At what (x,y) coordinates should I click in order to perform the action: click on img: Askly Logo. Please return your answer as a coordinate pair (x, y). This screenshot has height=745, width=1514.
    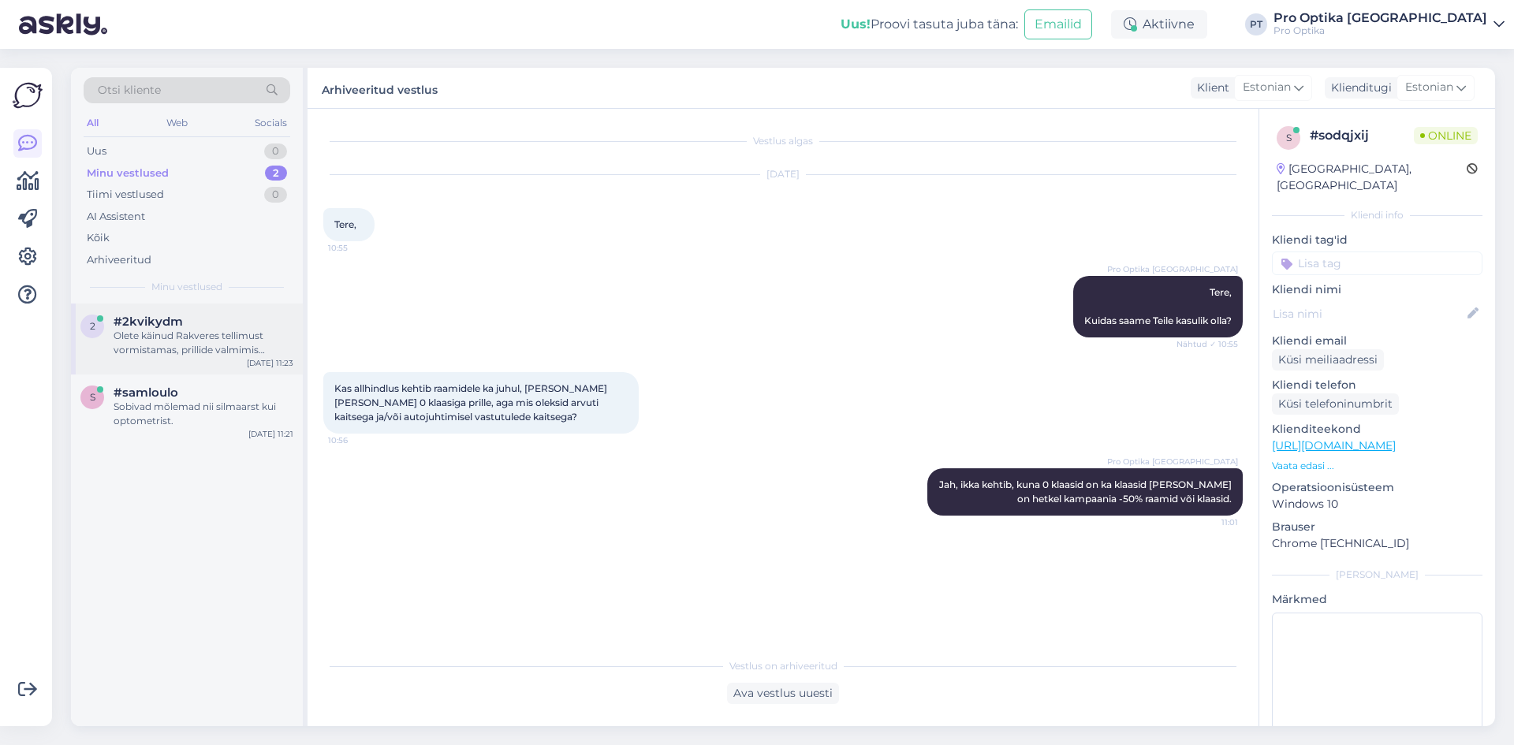
    Looking at the image, I should click on (28, 95).